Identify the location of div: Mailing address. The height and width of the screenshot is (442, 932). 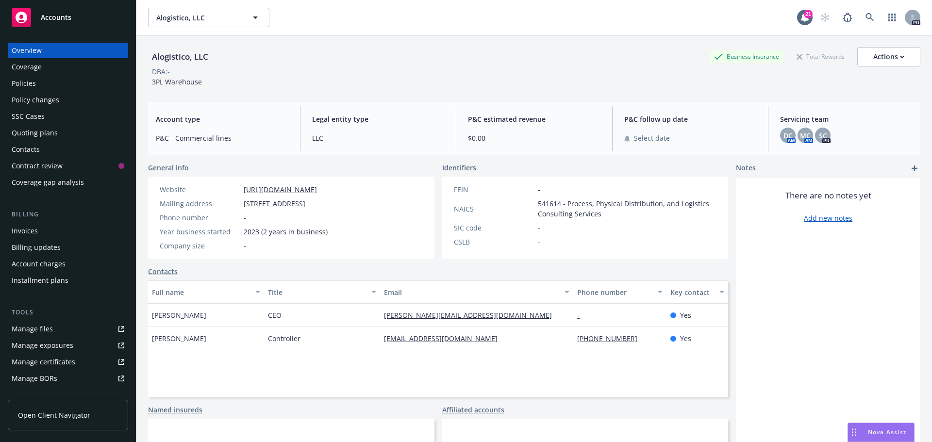
(200, 203).